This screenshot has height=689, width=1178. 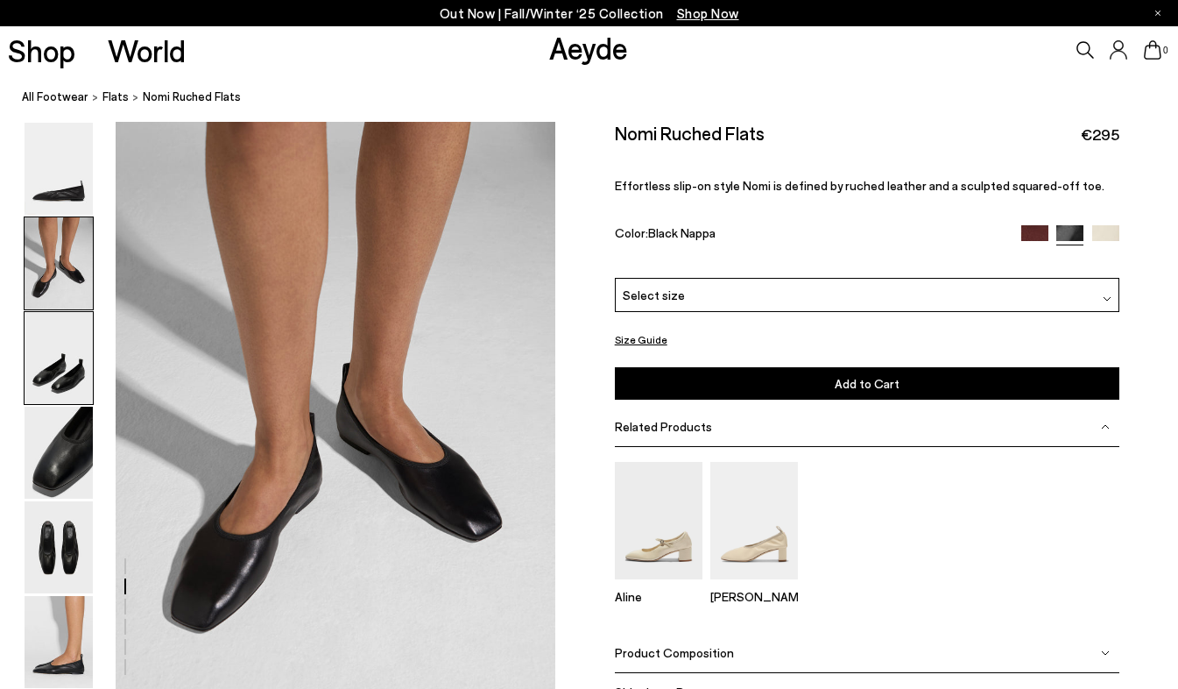 What do you see at coordinates (659, 596) in the screenshot?
I see `p: Aline` at bounding box center [659, 596].